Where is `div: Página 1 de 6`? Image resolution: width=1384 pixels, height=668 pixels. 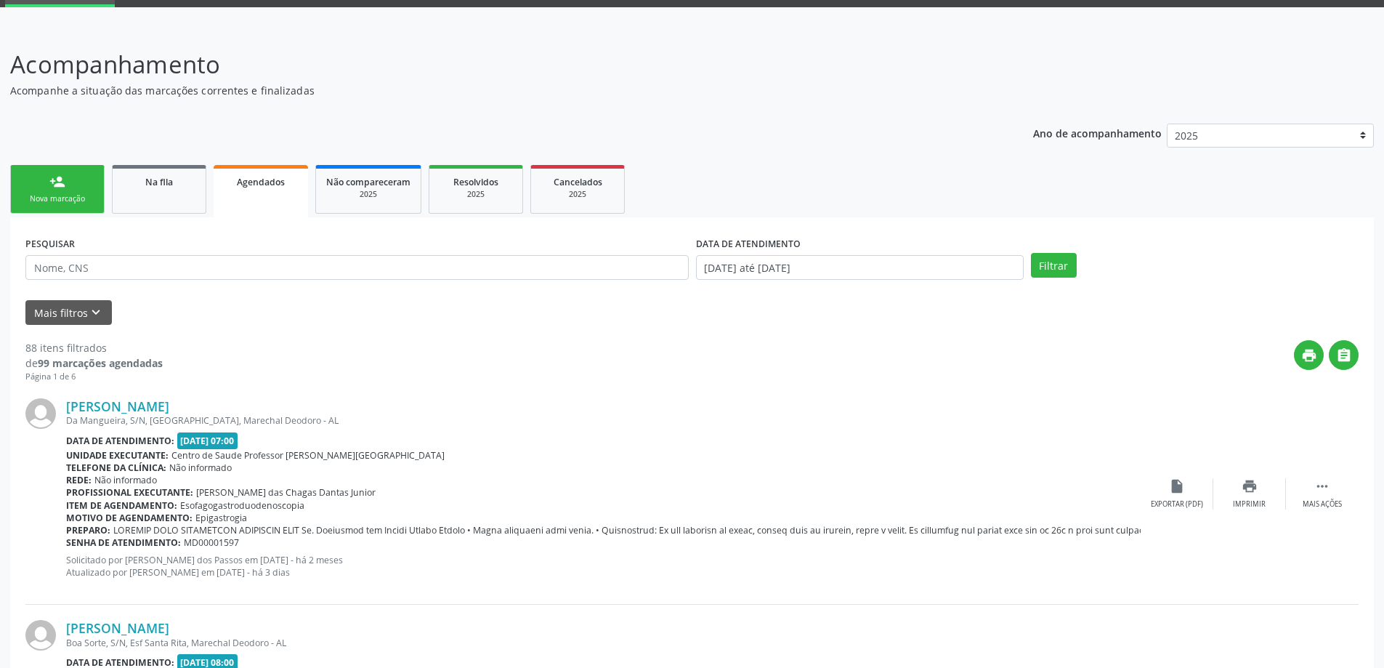
div: Página 1 de 6 is located at coordinates (94, 376).